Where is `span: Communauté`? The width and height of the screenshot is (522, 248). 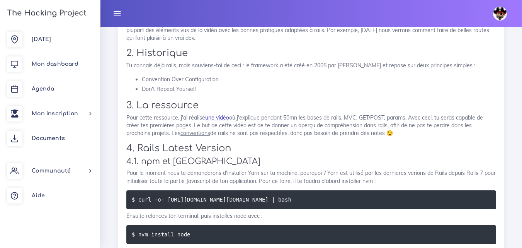
span: Communauté is located at coordinates (51, 170).